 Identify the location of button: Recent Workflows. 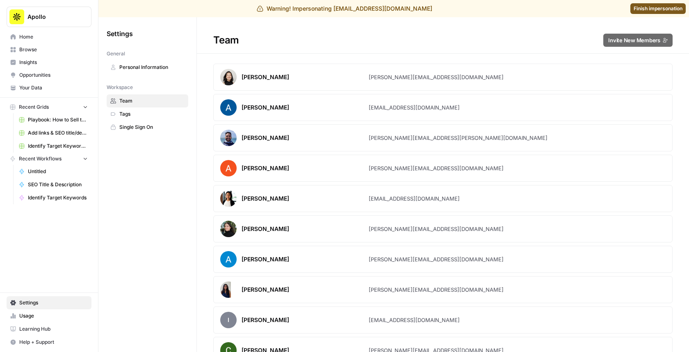
(49, 159).